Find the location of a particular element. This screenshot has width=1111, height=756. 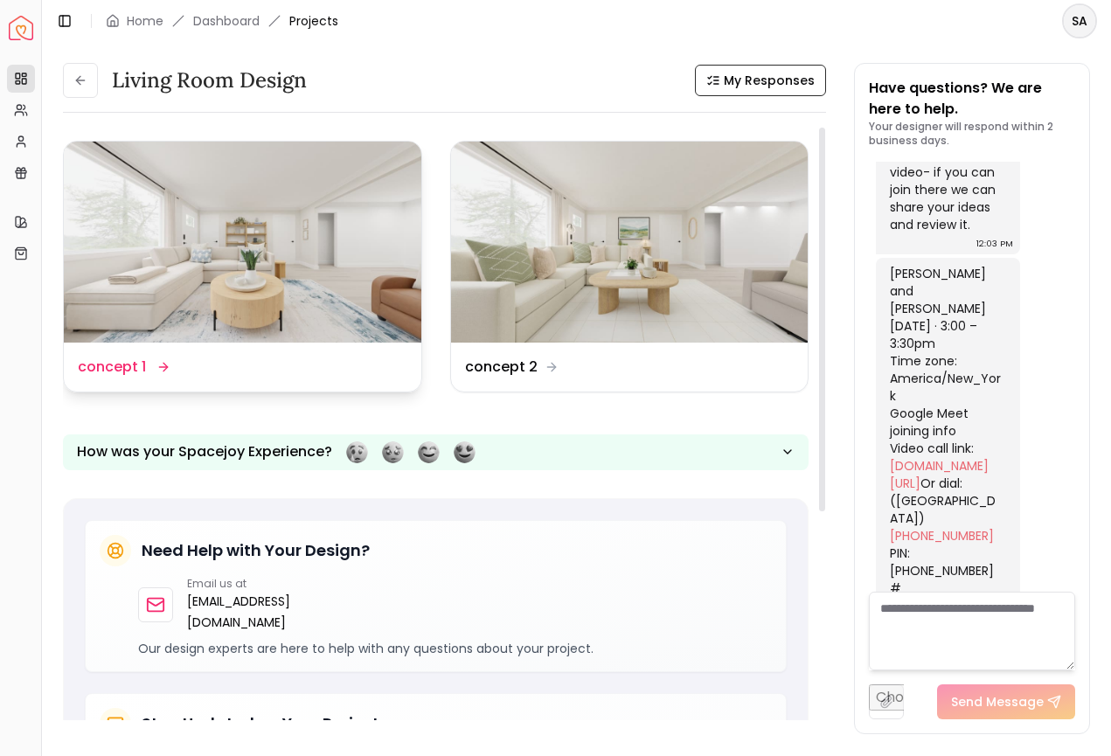

div: 12:03 PM is located at coordinates (995, 244).